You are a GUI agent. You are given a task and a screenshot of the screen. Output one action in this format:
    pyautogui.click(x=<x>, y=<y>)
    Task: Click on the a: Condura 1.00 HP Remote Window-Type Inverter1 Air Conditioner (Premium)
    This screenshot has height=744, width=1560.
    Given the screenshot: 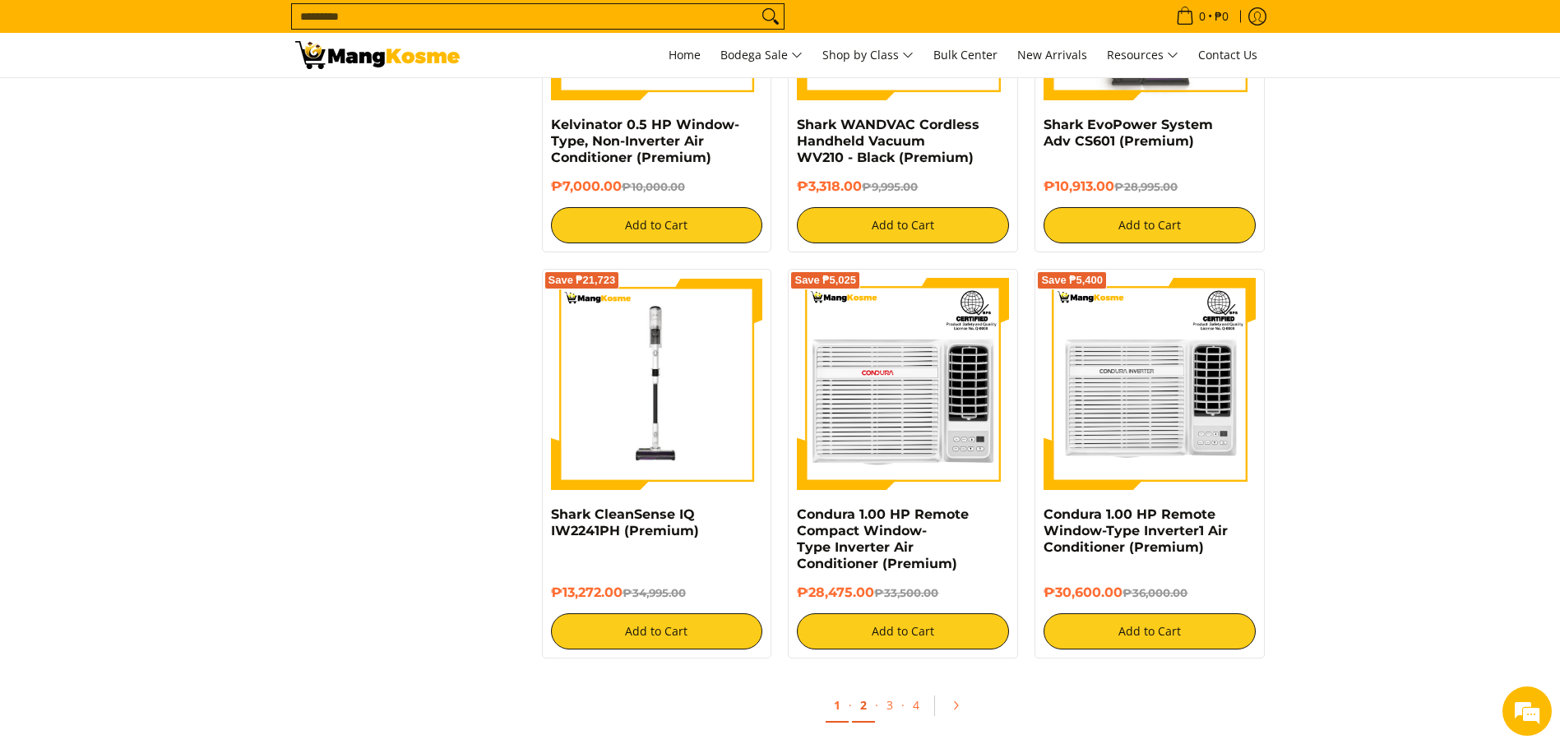 What is the action you would take?
    pyautogui.click(x=1135, y=530)
    